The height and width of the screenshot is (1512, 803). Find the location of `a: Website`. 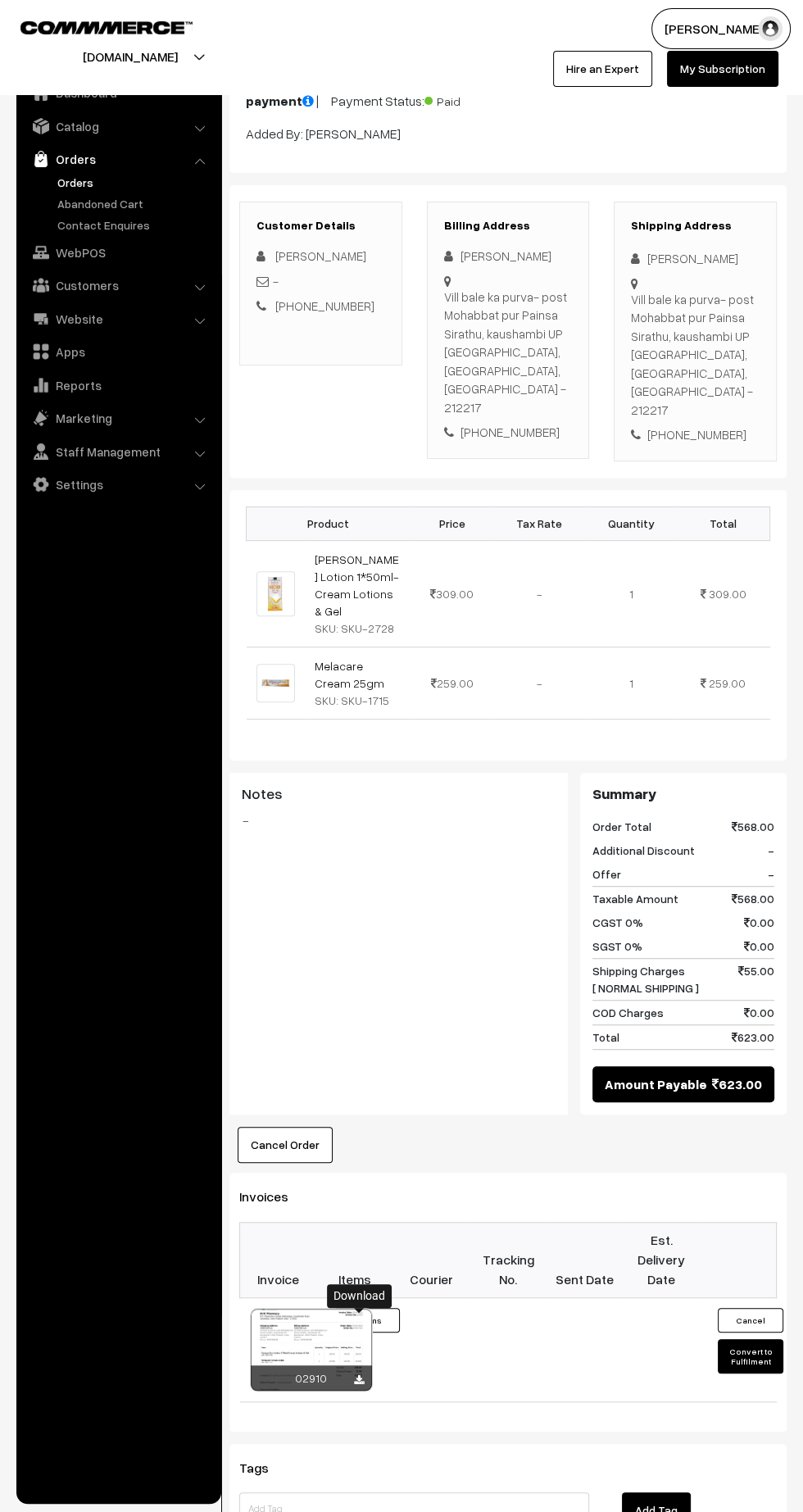

a: Website is located at coordinates (118, 319).